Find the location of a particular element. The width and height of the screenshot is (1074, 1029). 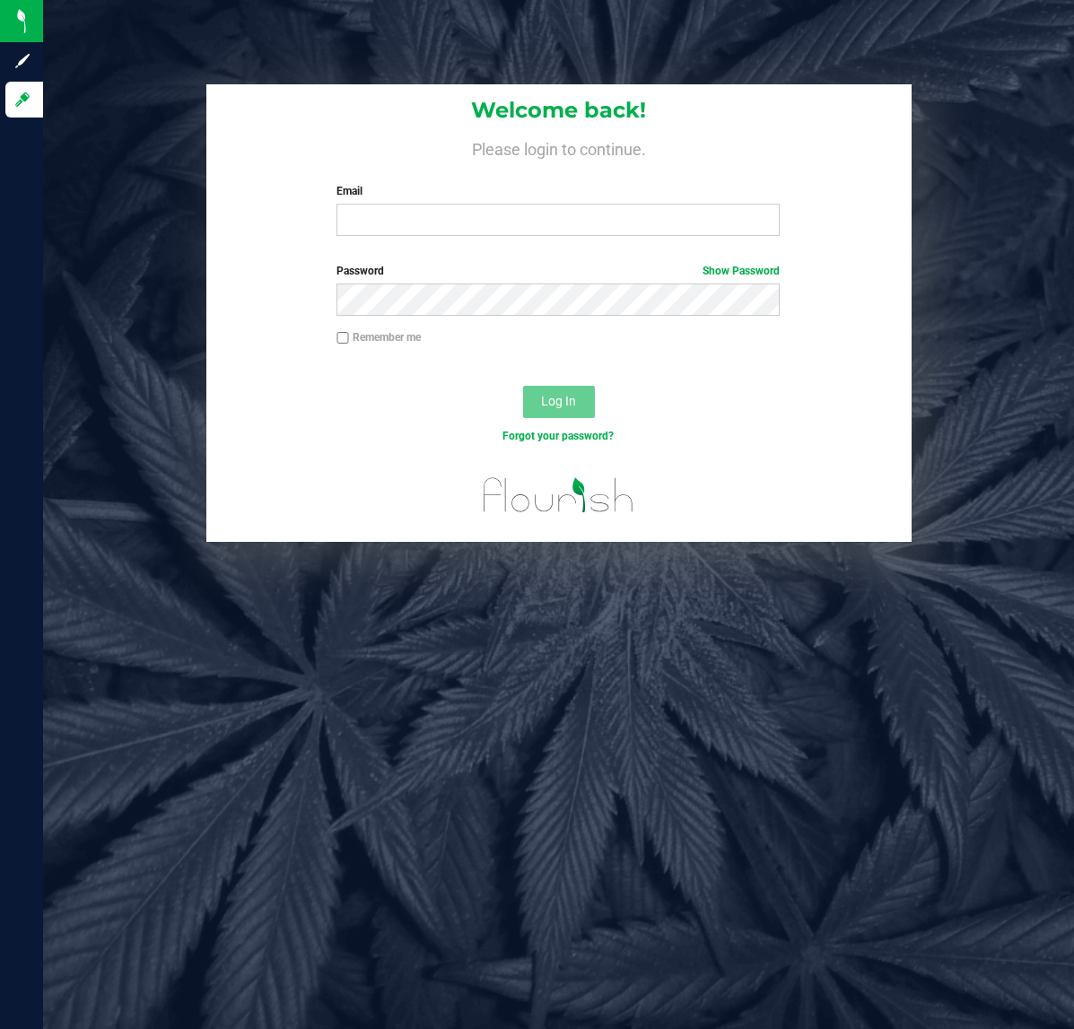

a: Forgot your password? is located at coordinates (558, 436).